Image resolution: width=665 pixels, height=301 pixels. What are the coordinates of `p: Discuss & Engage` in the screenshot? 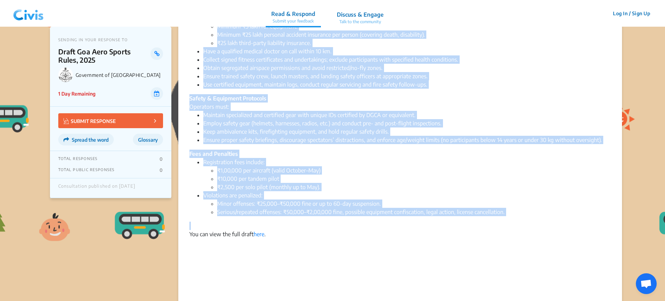 It's located at (360, 15).